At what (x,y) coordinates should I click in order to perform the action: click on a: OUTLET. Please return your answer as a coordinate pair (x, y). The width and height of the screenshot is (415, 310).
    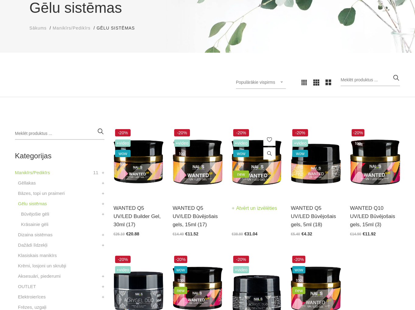
    Looking at the image, I should click on (27, 287).